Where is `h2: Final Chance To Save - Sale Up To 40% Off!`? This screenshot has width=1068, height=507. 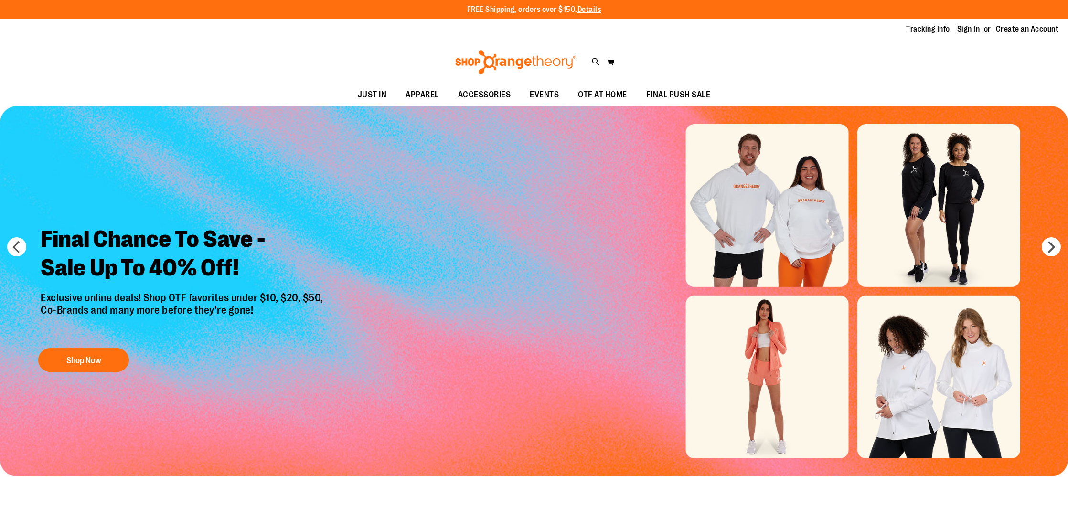
h2: Final Chance To Save - Sale Up To 40% Off! is located at coordinates (183, 255).